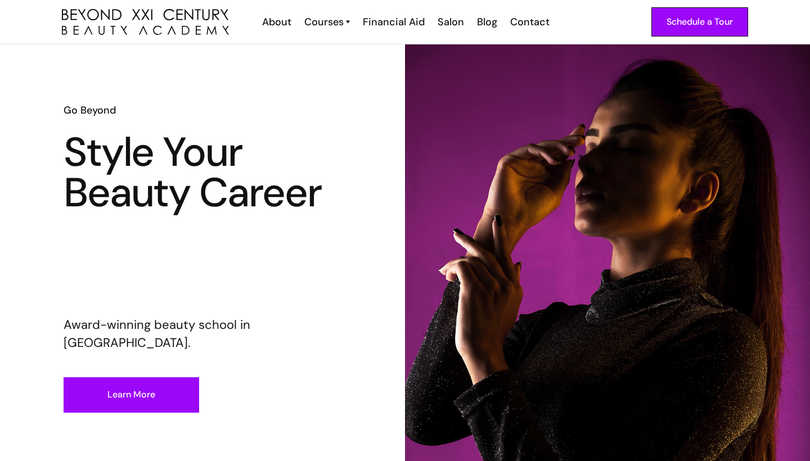 The height and width of the screenshot is (461, 810). I want to click on a: Salon, so click(450, 22).